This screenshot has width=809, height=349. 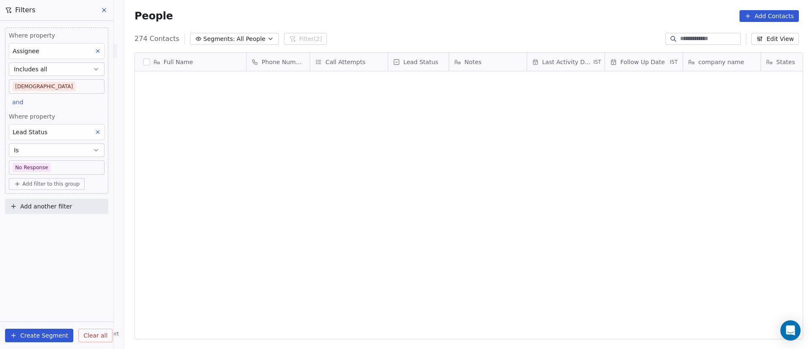 I want to click on div: Last Activity DateIST, so click(x=566, y=62).